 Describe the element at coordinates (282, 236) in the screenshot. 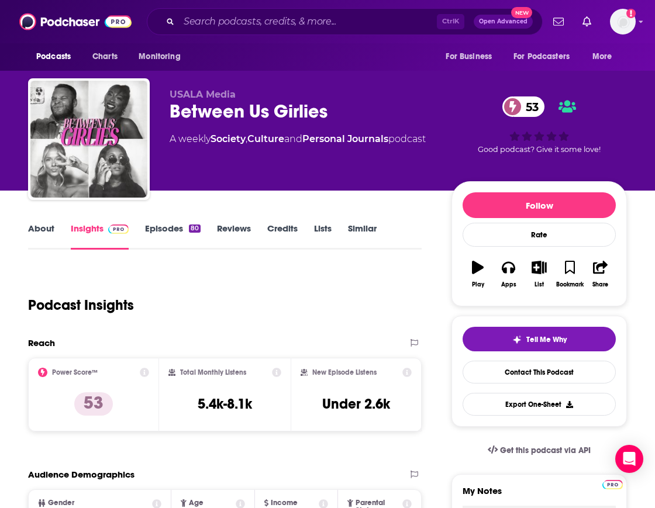

I see `a: Credits` at that location.